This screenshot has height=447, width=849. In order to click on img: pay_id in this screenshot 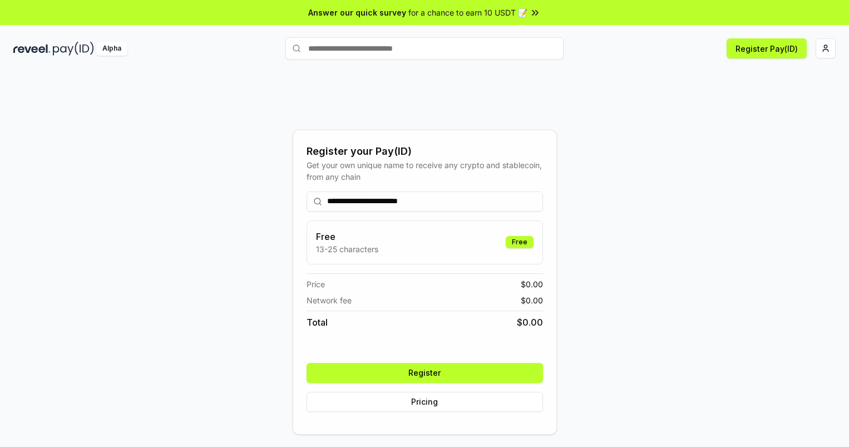, I will do `click(73, 48)`.